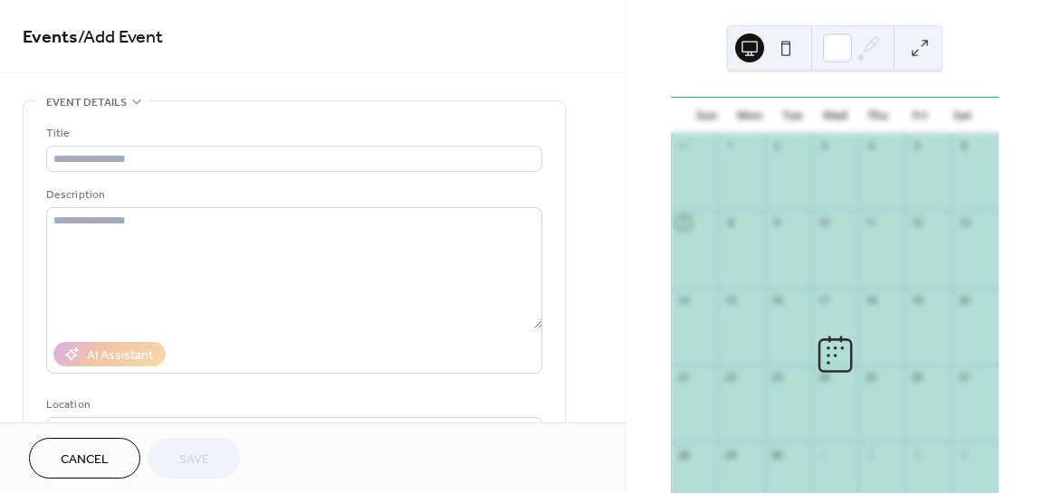  Describe the element at coordinates (777, 377) in the screenshot. I see `div: 23` at that location.